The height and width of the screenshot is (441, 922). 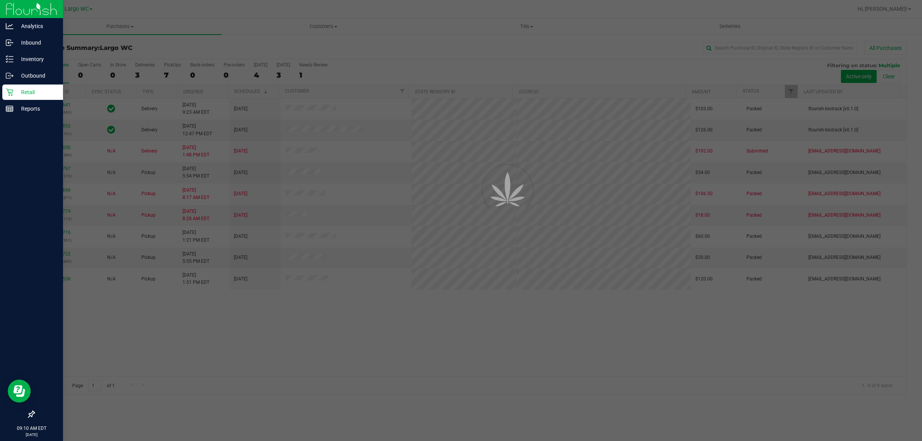 What do you see at coordinates (10, 92) in the screenshot?
I see `inline-svg: Retail` at bounding box center [10, 92].